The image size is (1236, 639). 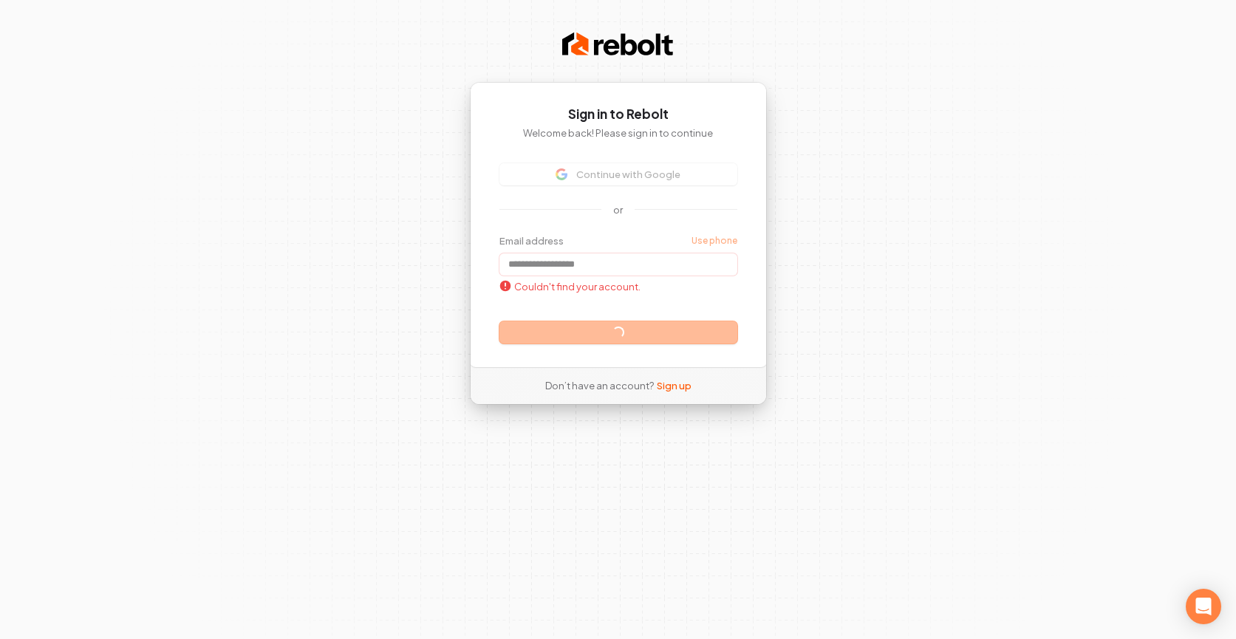 I want to click on img: Rebolt Logo, so click(x=617, y=44).